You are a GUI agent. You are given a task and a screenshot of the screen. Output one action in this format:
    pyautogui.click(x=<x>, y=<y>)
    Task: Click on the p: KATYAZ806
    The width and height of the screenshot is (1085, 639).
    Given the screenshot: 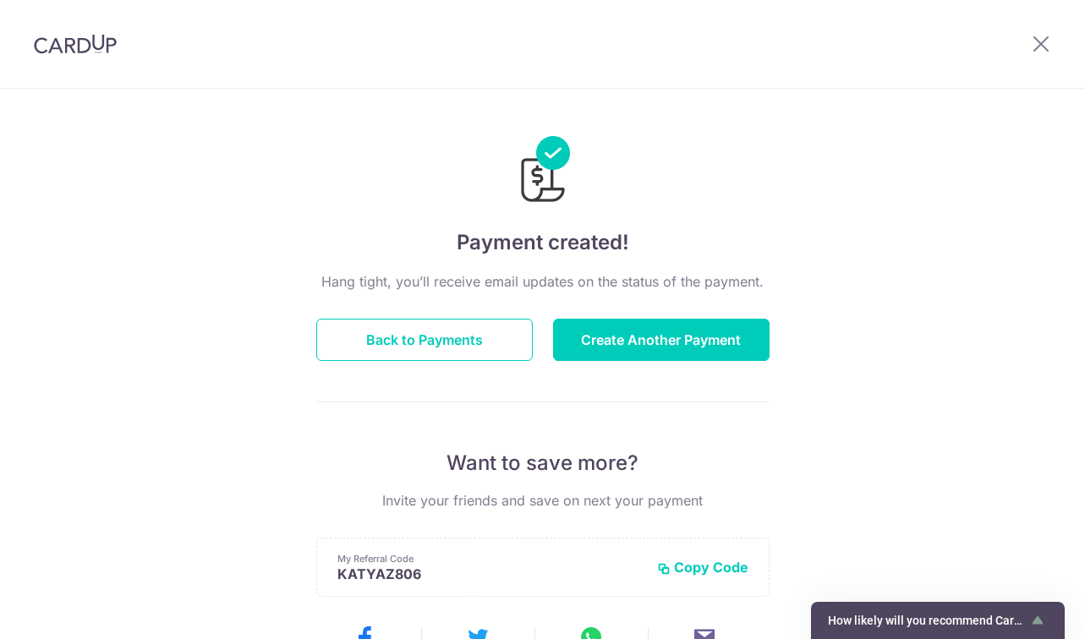 What is the action you would take?
    pyautogui.click(x=491, y=574)
    